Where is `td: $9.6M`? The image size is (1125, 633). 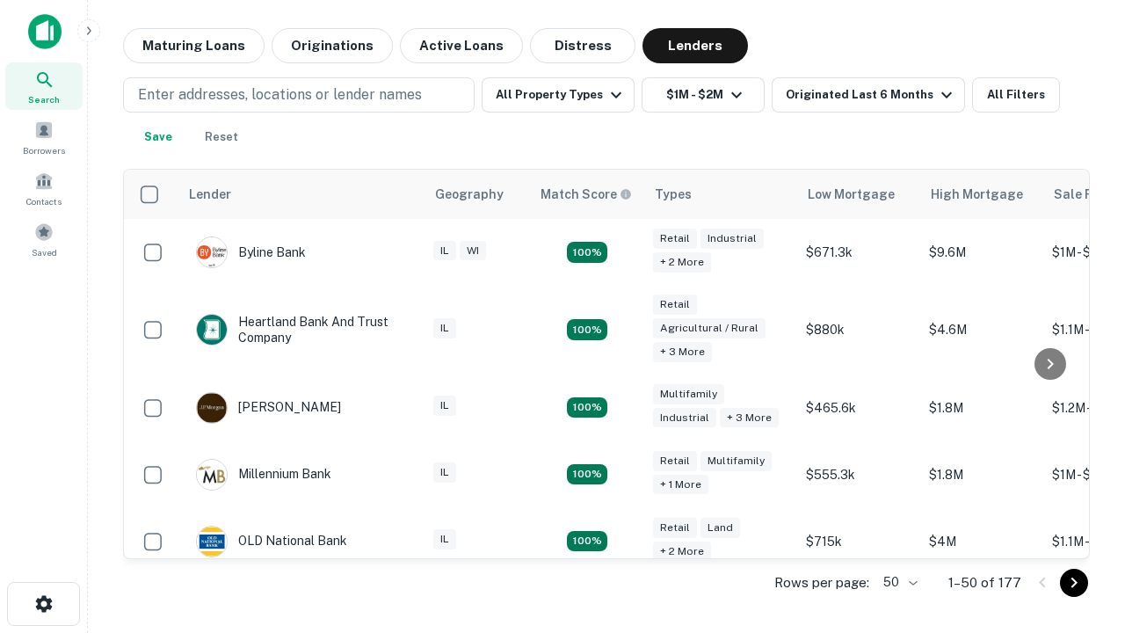
td: $9.6M is located at coordinates (981, 252).